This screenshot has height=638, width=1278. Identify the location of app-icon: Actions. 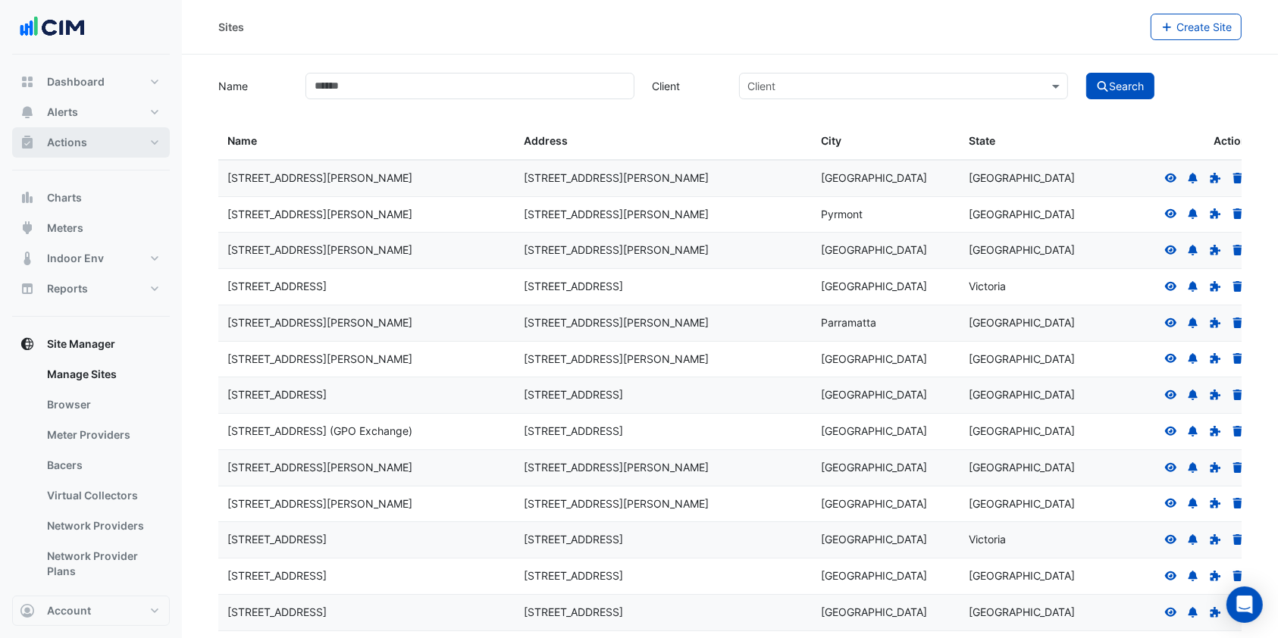
(27, 142).